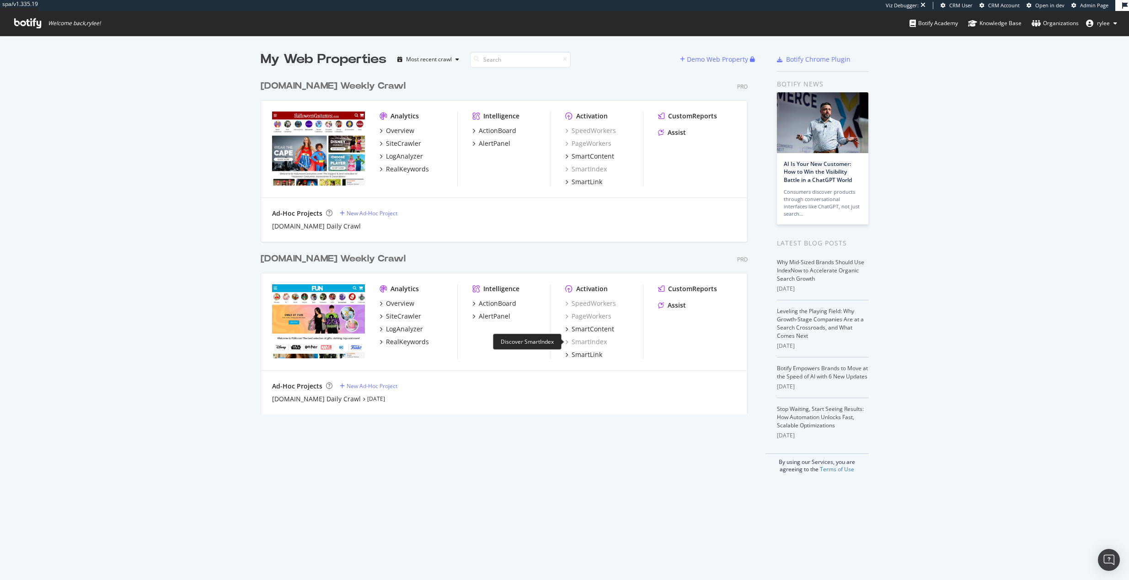 This screenshot has height=580, width=1129. I want to click on a: AI Is Your New Customer: How to Win the Visibility Battle in a ChatGPT World, so click(818, 172).